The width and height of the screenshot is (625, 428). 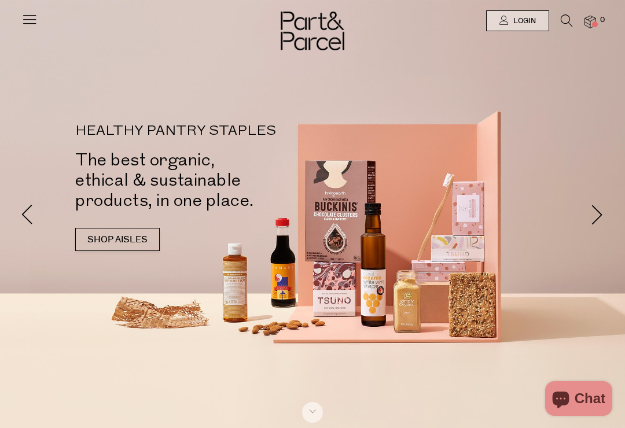 What do you see at coordinates (591, 21) in the screenshot?
I see `a: 0` at bounding box center [591, 21].